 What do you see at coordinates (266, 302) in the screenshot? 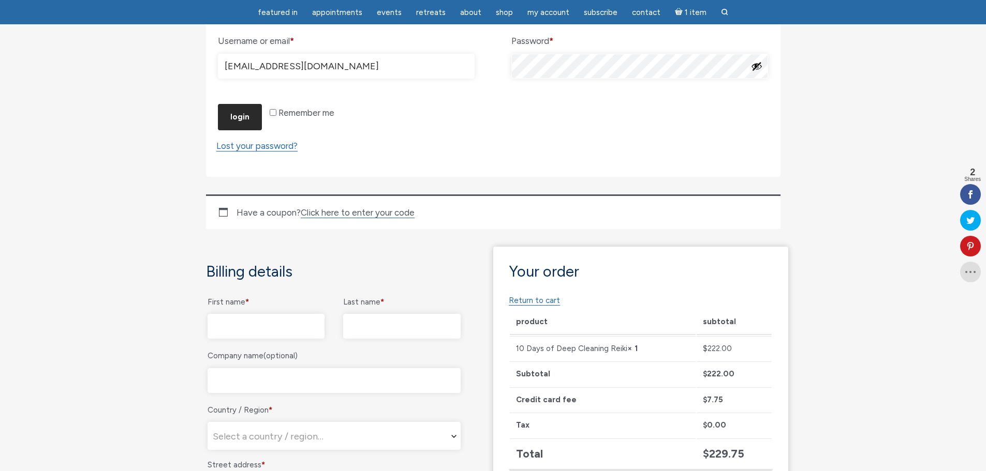
I see `label: First name` at bounding box center [266, 302].